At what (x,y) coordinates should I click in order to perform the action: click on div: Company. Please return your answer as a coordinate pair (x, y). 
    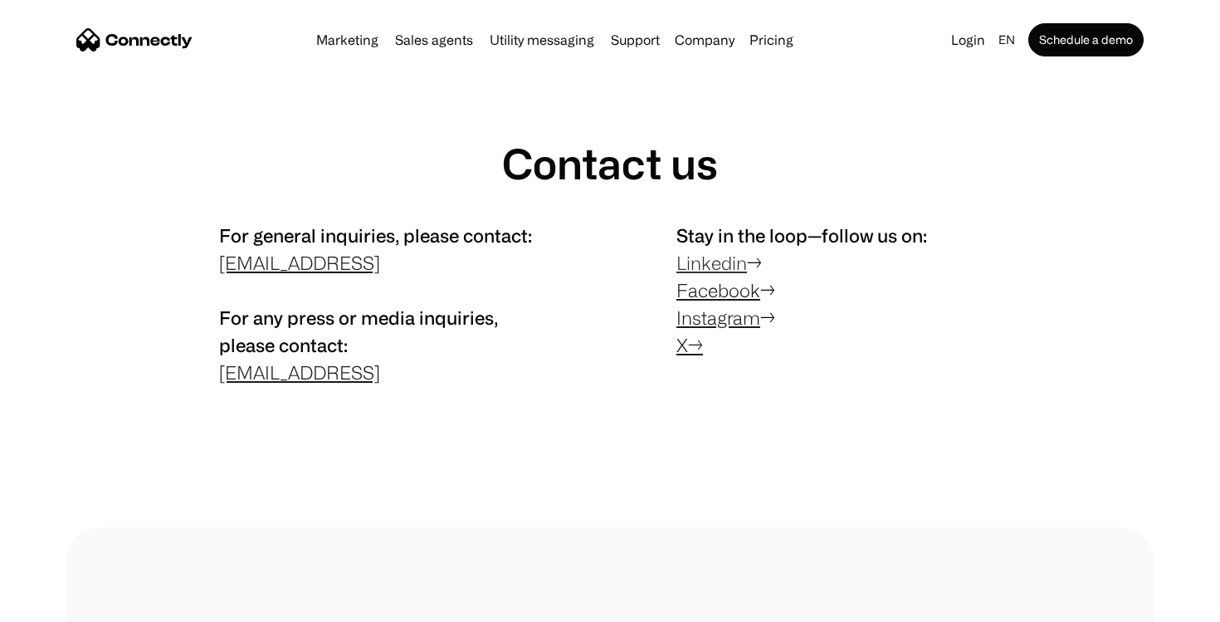
    Looking at the image, I should click on (705, 40).